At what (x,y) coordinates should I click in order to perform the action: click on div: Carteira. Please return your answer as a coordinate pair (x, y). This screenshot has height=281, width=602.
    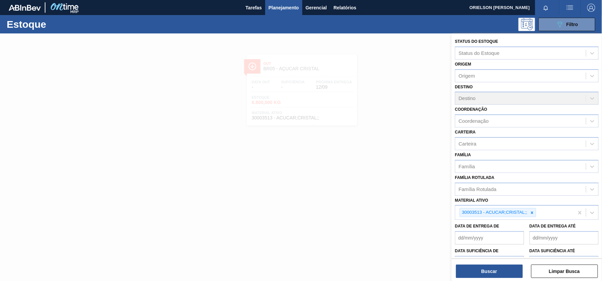
    Looking at the image, I should click on (467, 143).